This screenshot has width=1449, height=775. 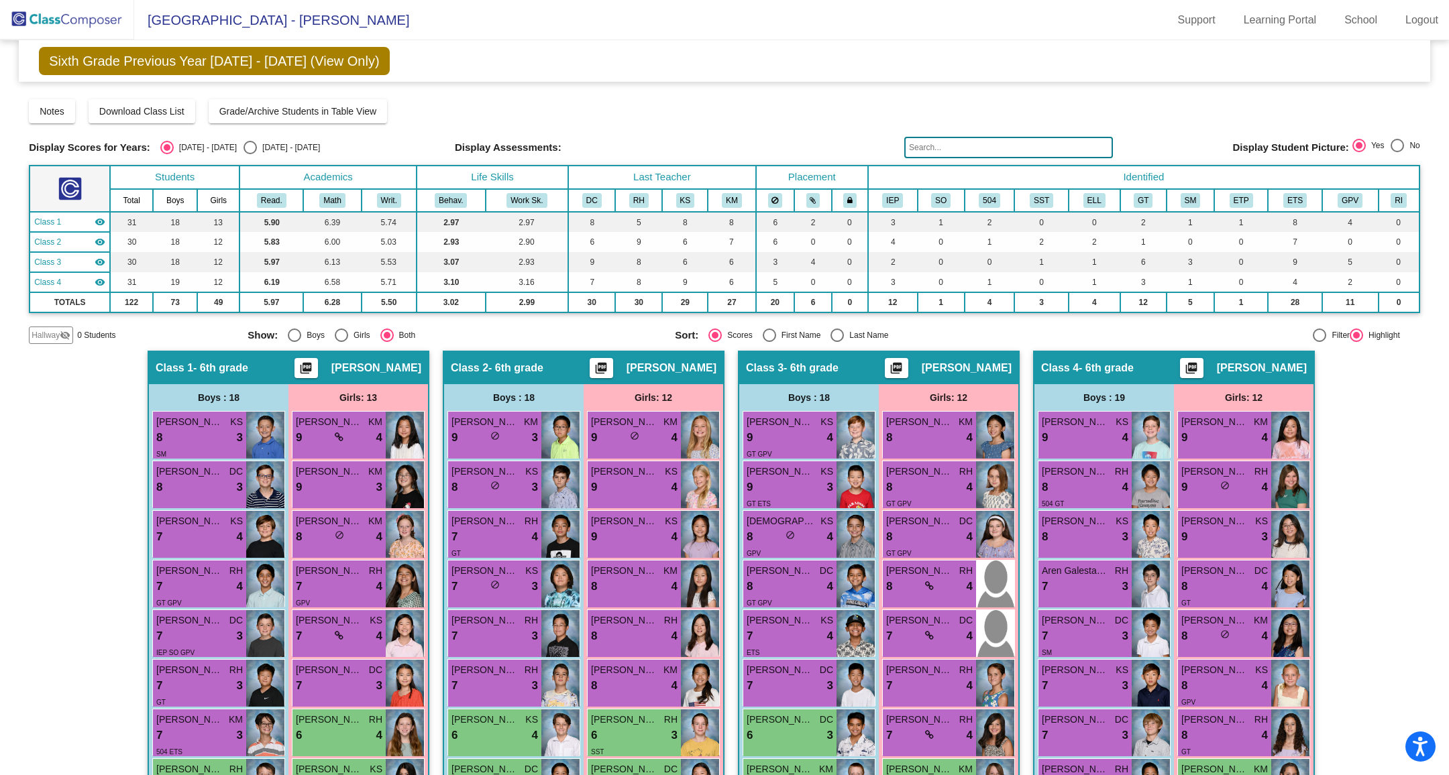 I want to click on td: 2, so click(x=989, y=222).